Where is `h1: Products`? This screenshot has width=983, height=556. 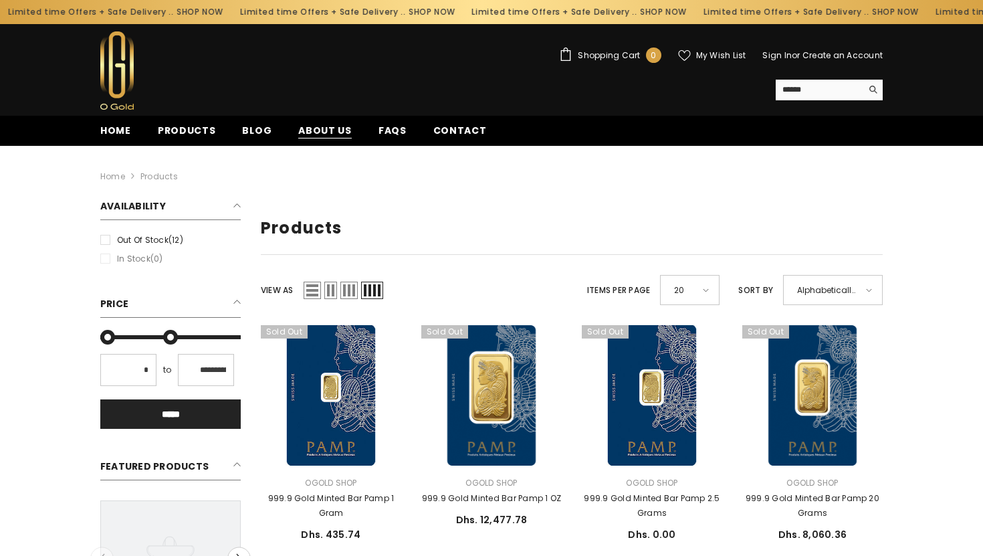 h1: Products is located at coordinates (572, 228).